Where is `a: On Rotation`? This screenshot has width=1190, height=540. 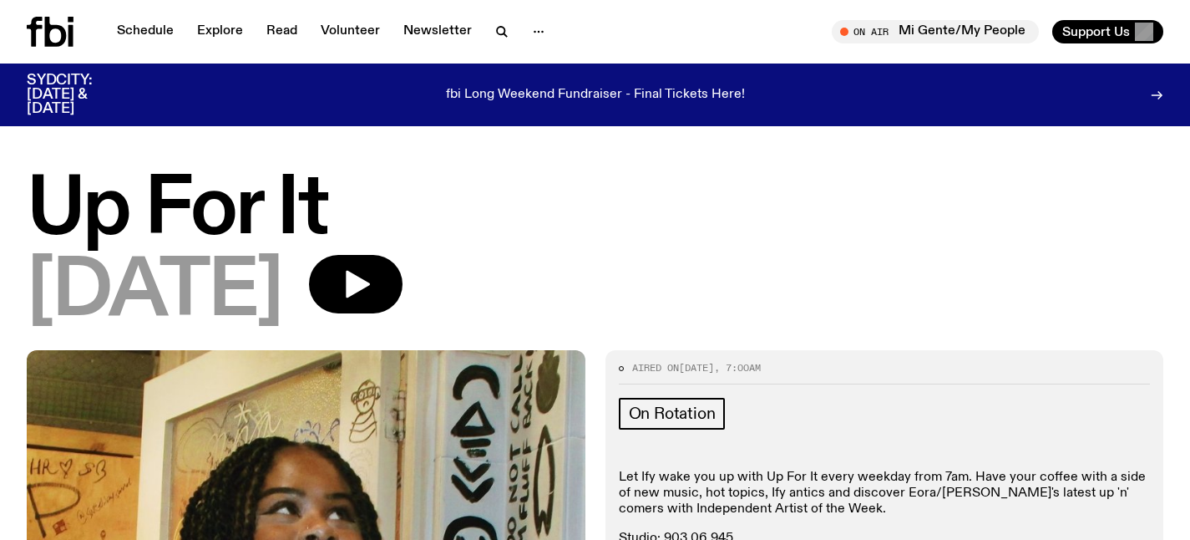
a: On Rotation is located at coordinates (672, 414).